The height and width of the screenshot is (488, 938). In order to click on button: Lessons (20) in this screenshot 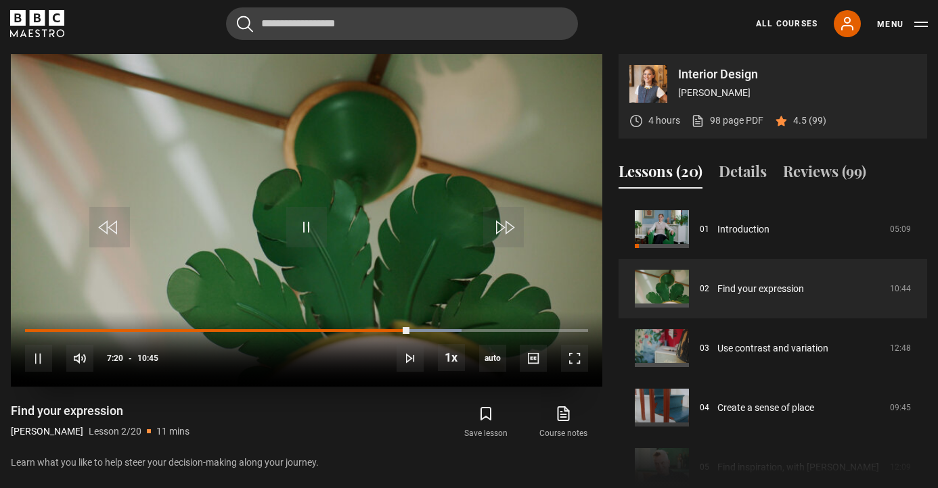, I will do `click(660, 175)`.